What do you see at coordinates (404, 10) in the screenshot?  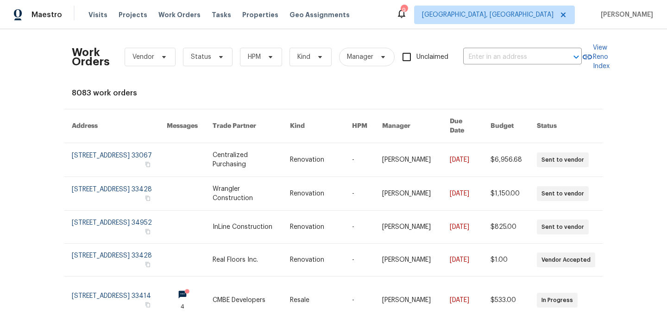 I see `div: 9` at bounding box center [404, 10].